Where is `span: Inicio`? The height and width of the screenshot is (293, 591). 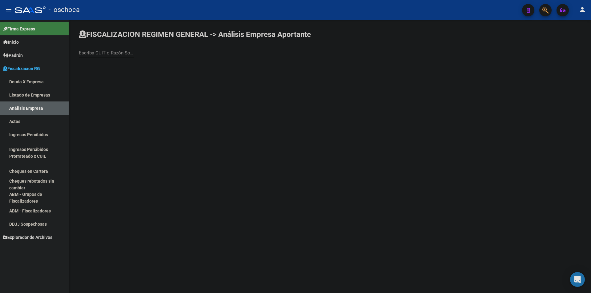 span: Inicio is located at coordinates (11, 42).